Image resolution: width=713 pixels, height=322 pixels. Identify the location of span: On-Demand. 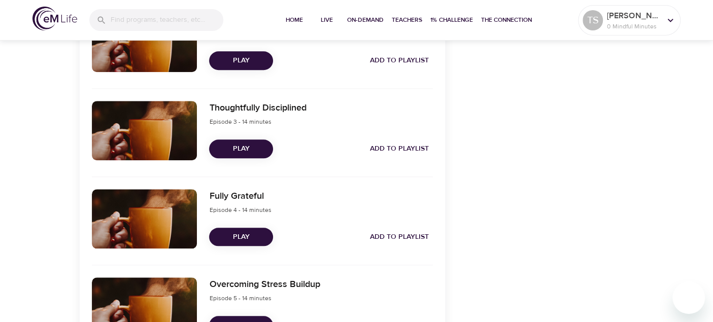
(366, 20).